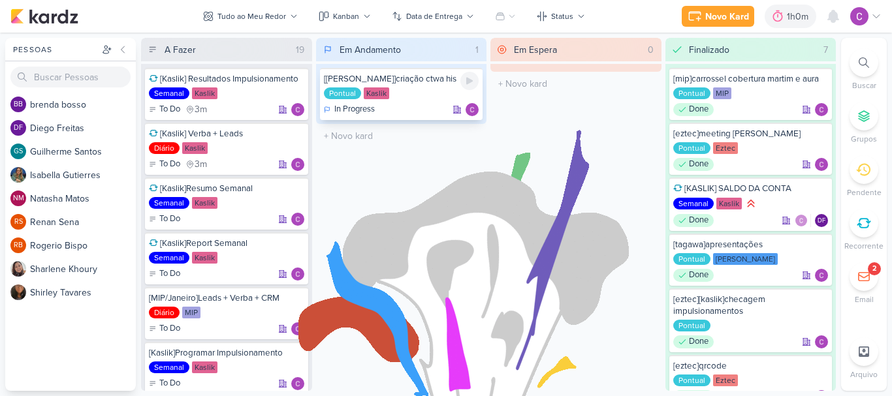 The image size is (892, 396). Describe the element at coordinates (44, 16) in the screenshot. I see `img: kardz.app` at that location.